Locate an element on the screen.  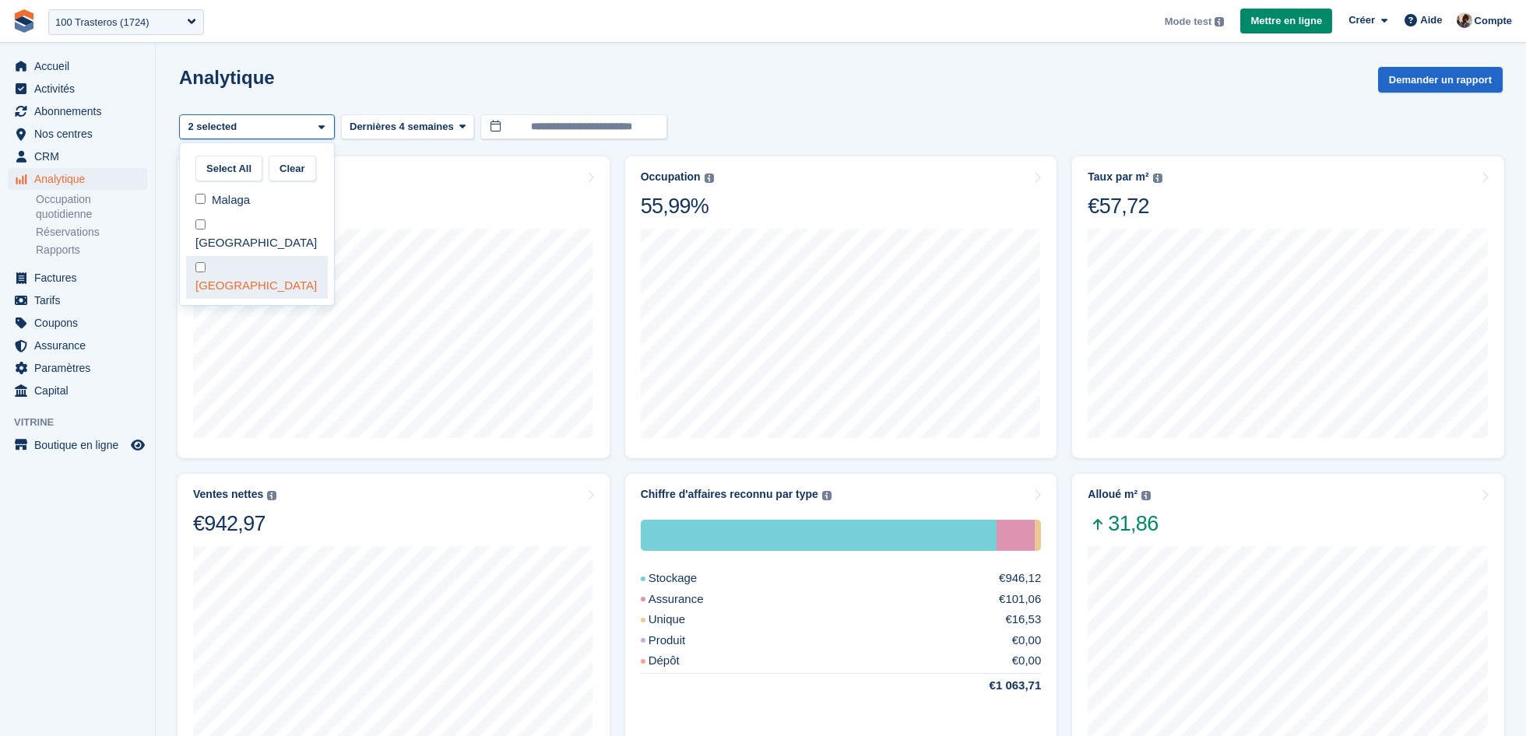
span: Boutique en ligne is located at coordinates (81, 445).